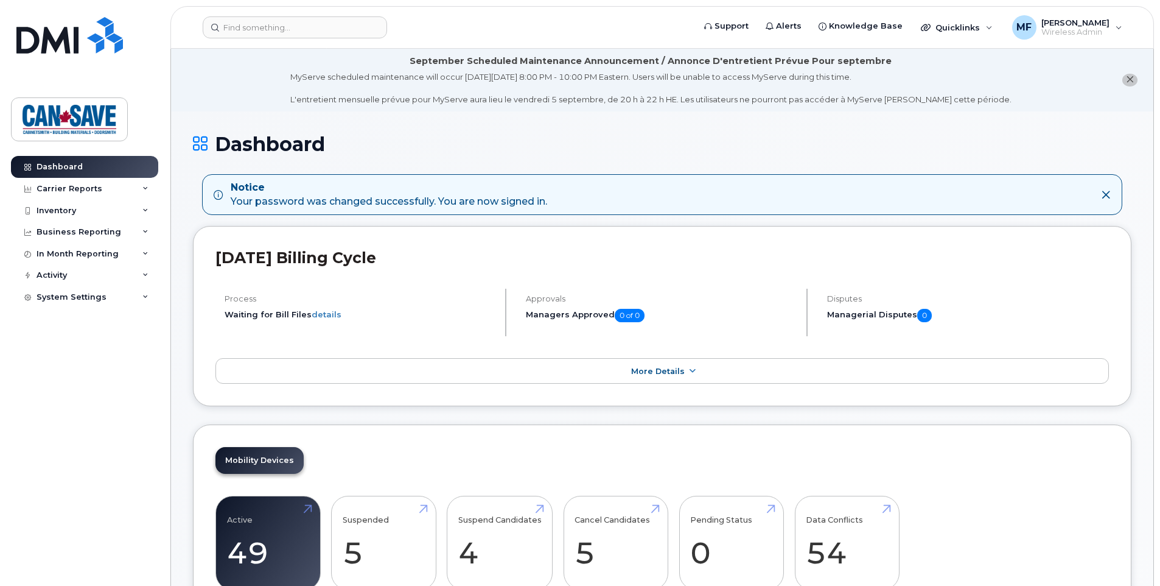  What do you see at coordinates (259, 460) in the screenshot?
I see `a: Mobility Devices` at bounding box center [259, 460].